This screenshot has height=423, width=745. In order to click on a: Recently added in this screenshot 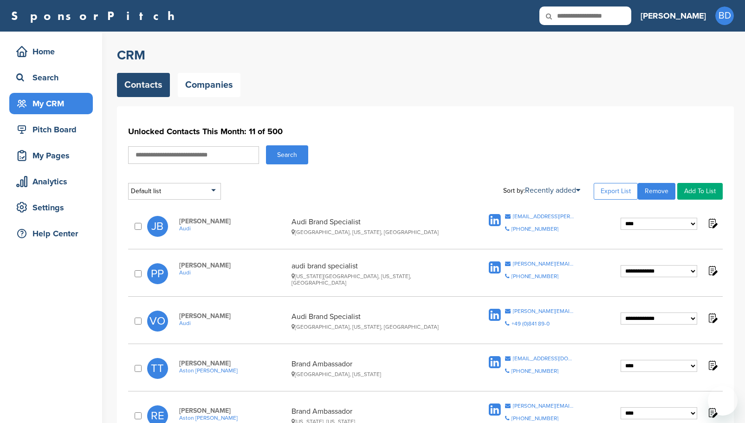, I will do `click(553, 190)`.